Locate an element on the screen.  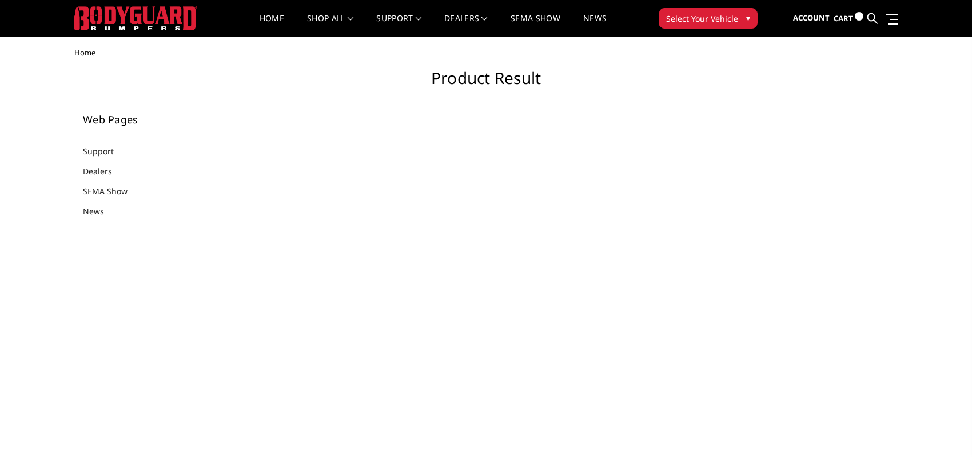
h1: Product Result is located at coordinates (486, 83).